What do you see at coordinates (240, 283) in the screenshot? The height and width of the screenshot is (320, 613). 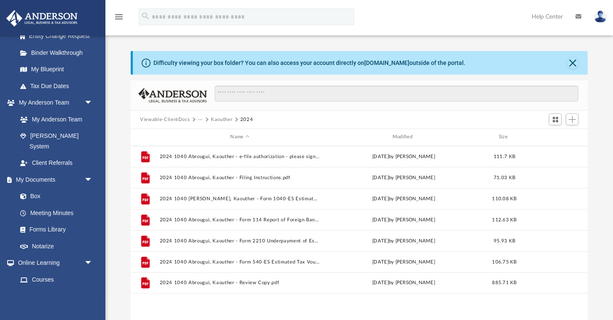 I see `button: 2024 1040 Abrougui, Kaouther - Review Copy.pdf` at bounding box center [240, 283].